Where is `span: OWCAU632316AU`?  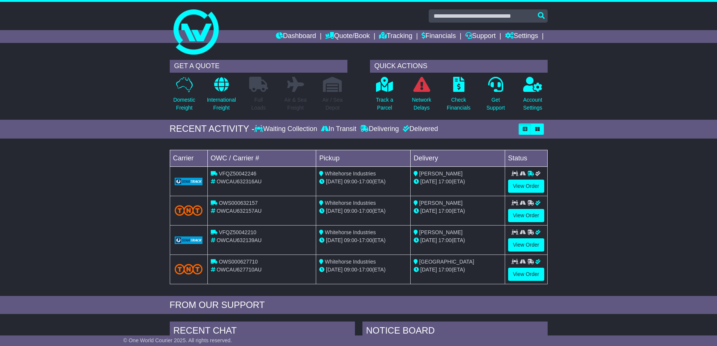
span: OWCAU632316AU is located at coordinates (239, 181).